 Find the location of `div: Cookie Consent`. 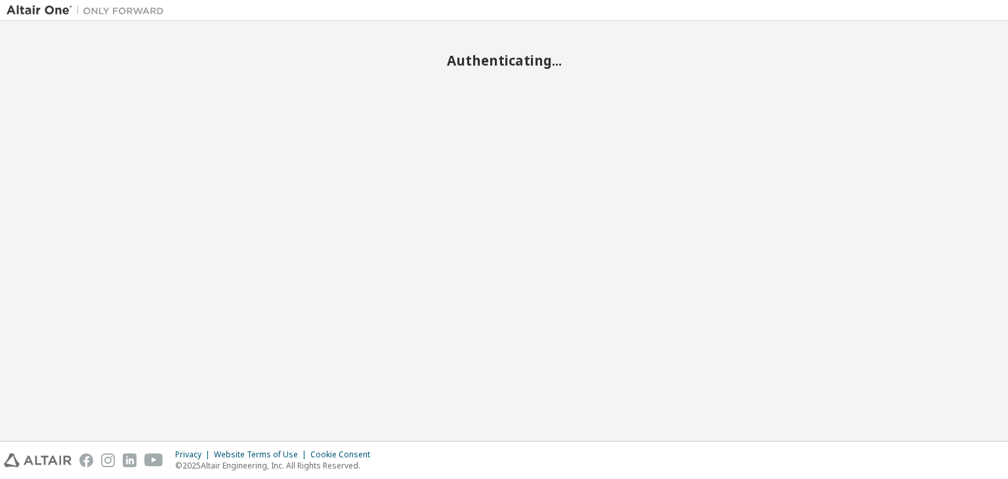

div: Cookie Consent is located at coordinates (344, 455).